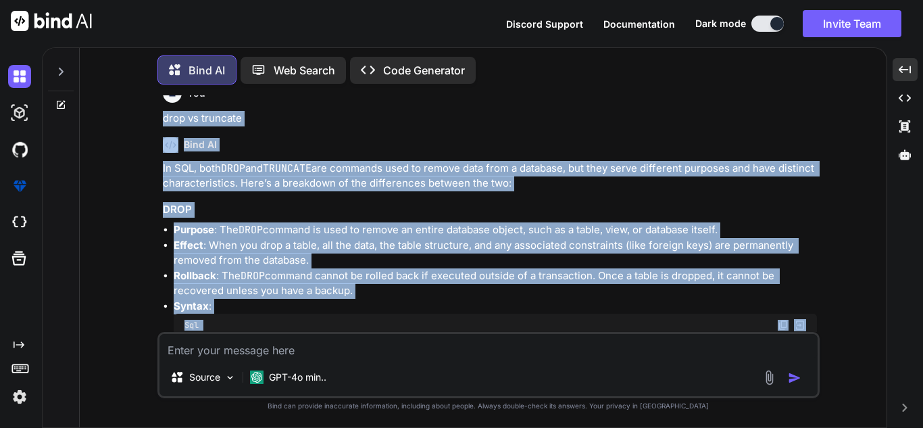 The image size is (923, 428). What do you see at coordinates (852, 24) in the screenshot?
I see `button: Invite Team` at bounding box center [852, 24].